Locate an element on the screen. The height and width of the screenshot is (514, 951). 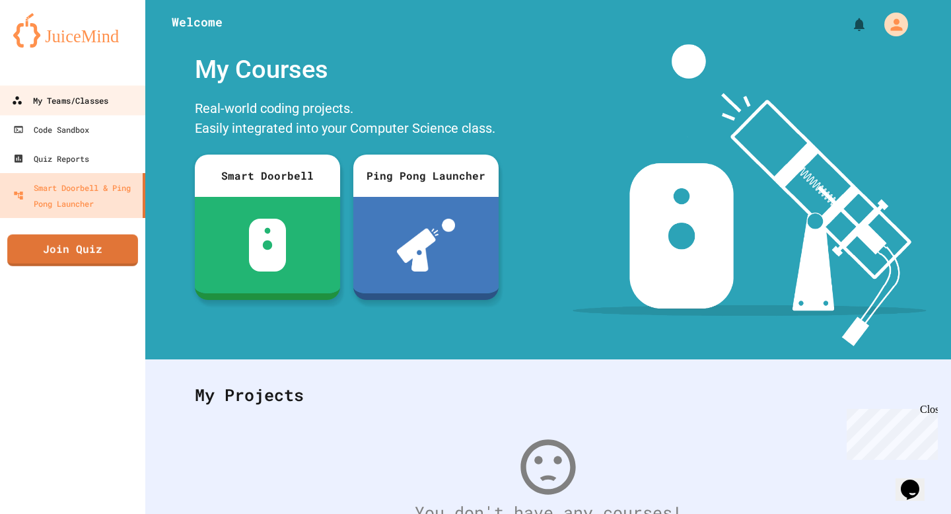
div: My Teams/Classes is located at coordinates (60, 100).